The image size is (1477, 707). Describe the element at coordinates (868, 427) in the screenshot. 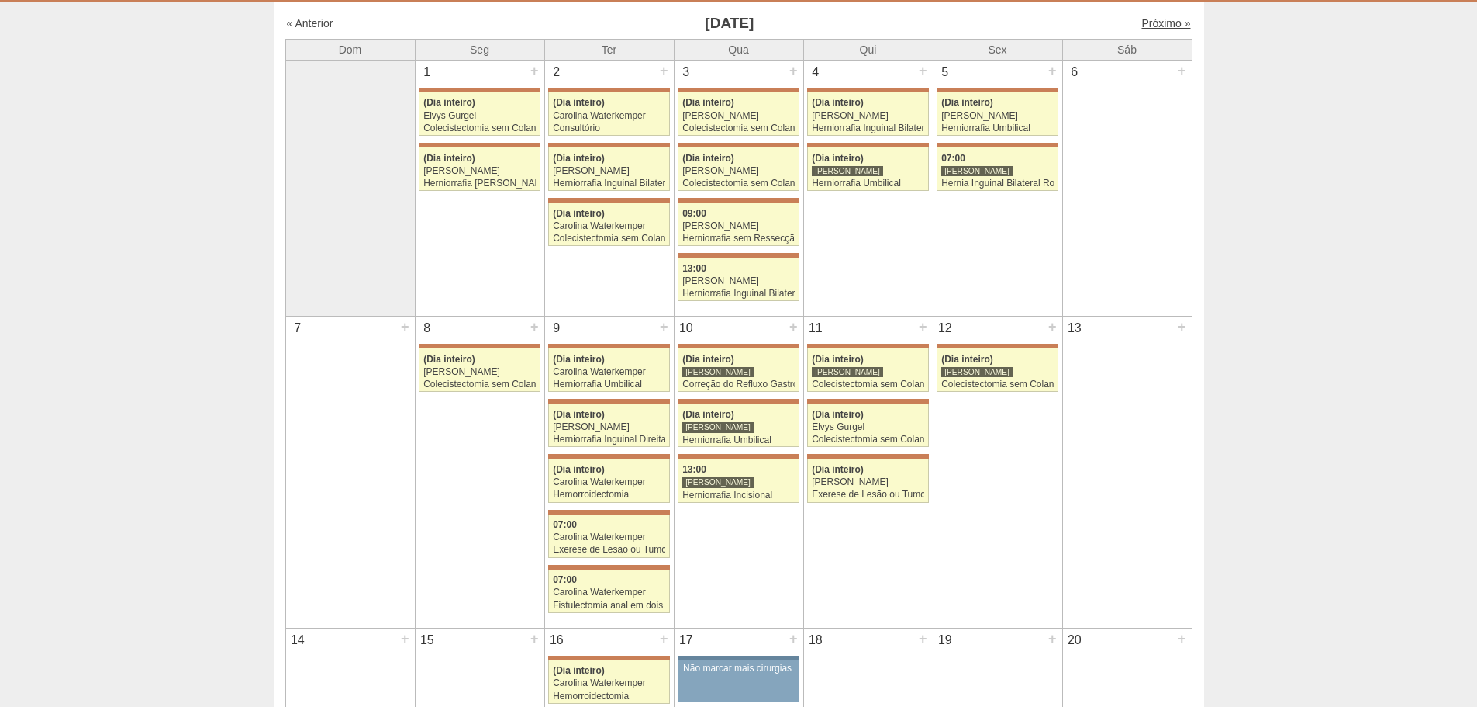

I see `div: Elvys Gurgel` at that location.